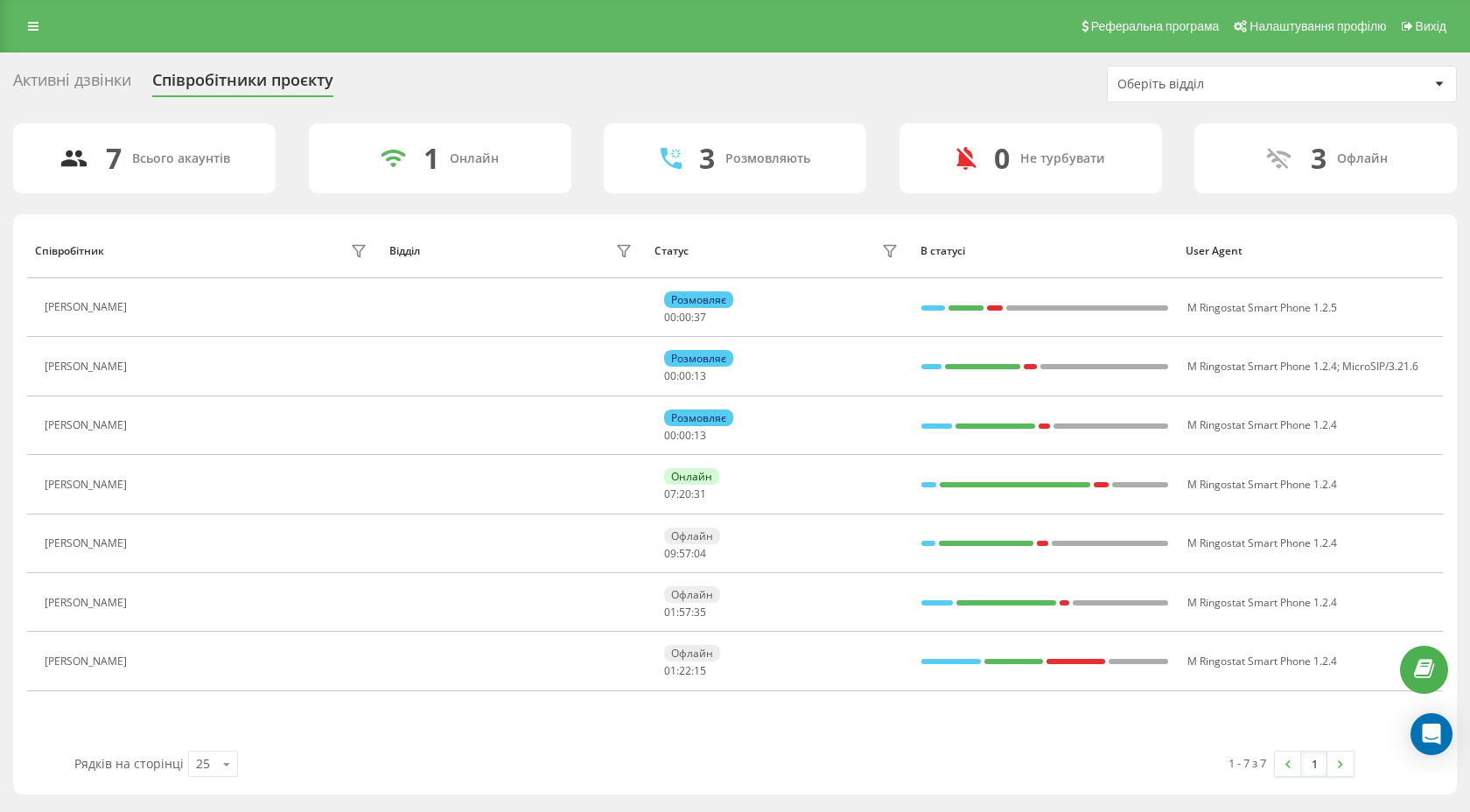  Describe the element at coordinates (1045, 251) in the screenshot. I see `div: В статусі` at that location.